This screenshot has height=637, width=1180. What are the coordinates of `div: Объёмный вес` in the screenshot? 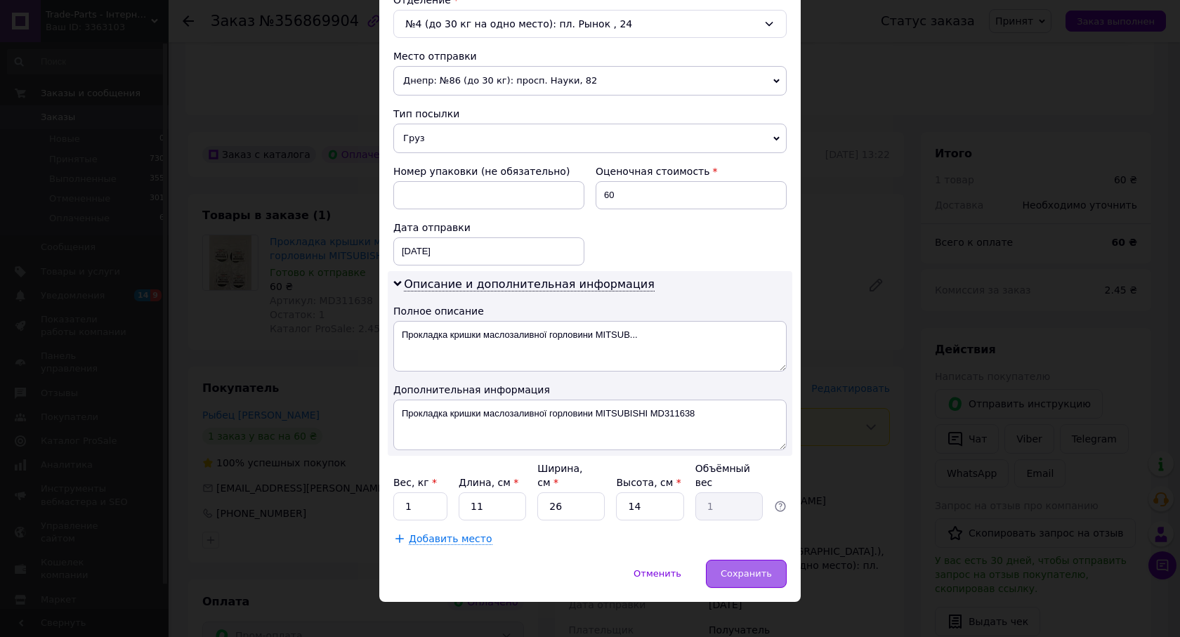 It's located at (729, 475).